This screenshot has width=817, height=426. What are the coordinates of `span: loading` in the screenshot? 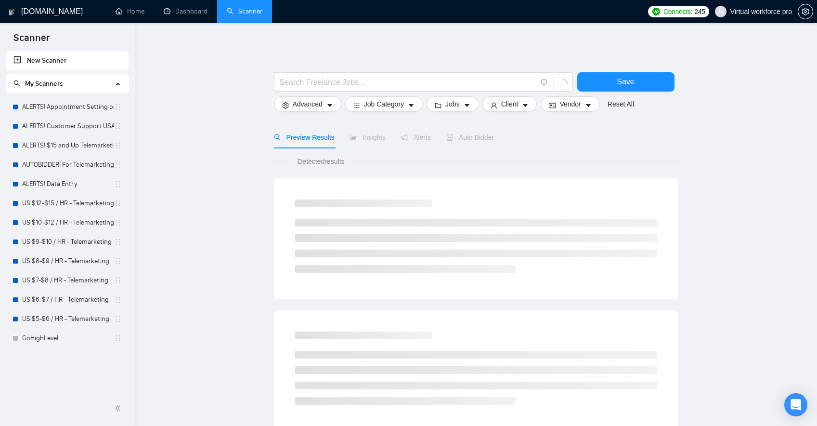 It's located at (563, 83).